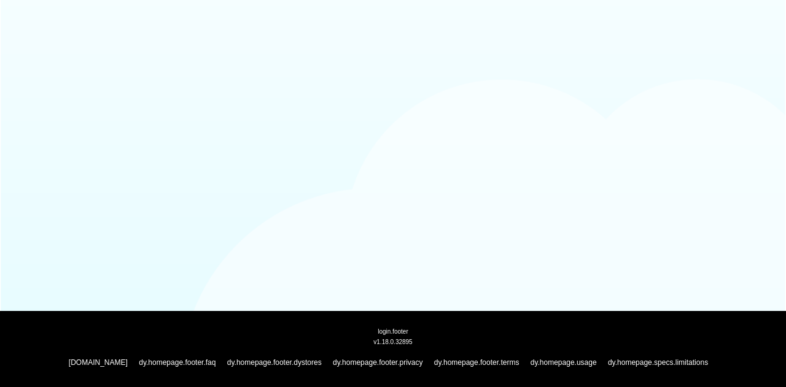  What do you see at coordinates (274, 363) in the screenshot?
I see `a: dy.homepage.footer.dystores` at bounding box center [274, 363].